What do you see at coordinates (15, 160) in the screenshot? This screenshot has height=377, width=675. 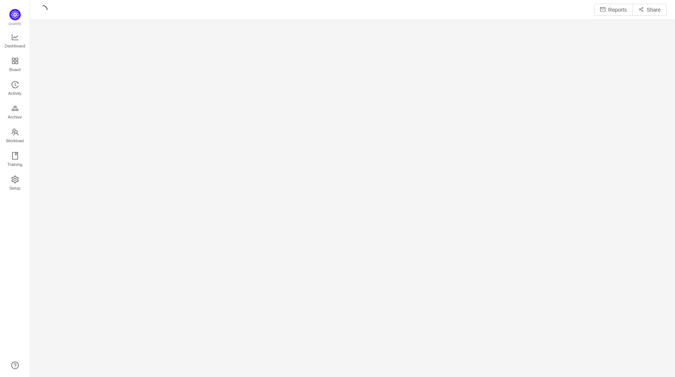 I see `a: Training` at bounding box center [15, 160].